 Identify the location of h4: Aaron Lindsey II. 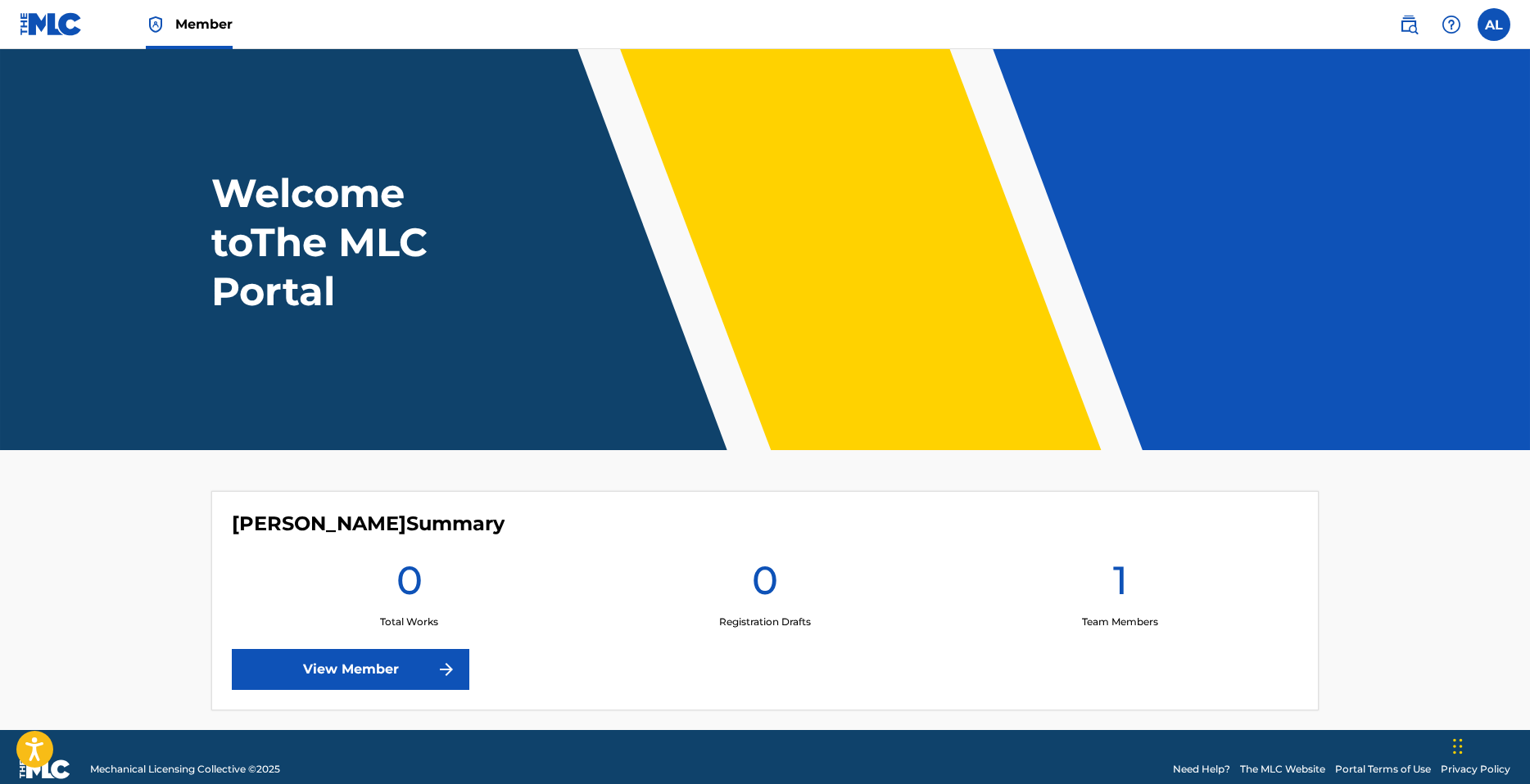
(368, 524).